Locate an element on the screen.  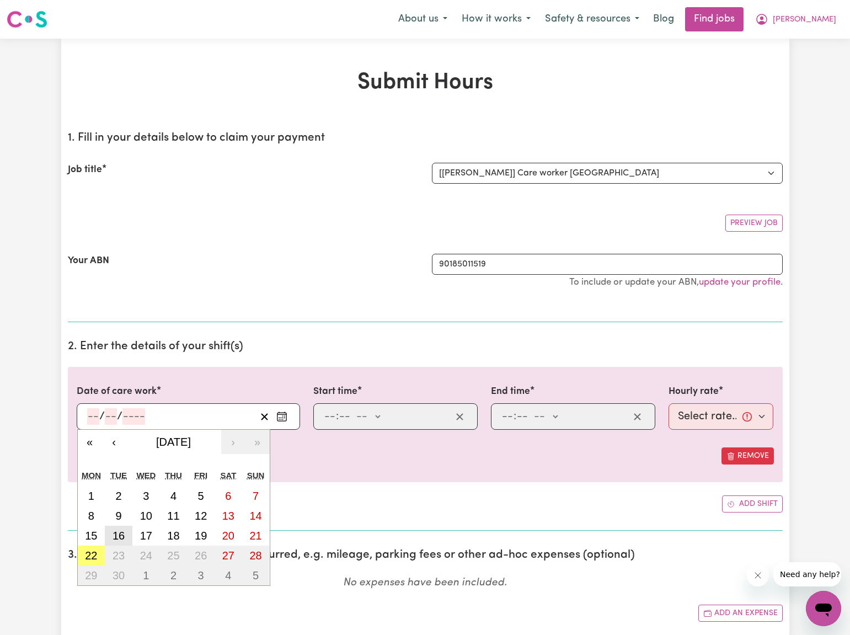
small: To include or update your ABN, . is located at coordinates (676, 282).